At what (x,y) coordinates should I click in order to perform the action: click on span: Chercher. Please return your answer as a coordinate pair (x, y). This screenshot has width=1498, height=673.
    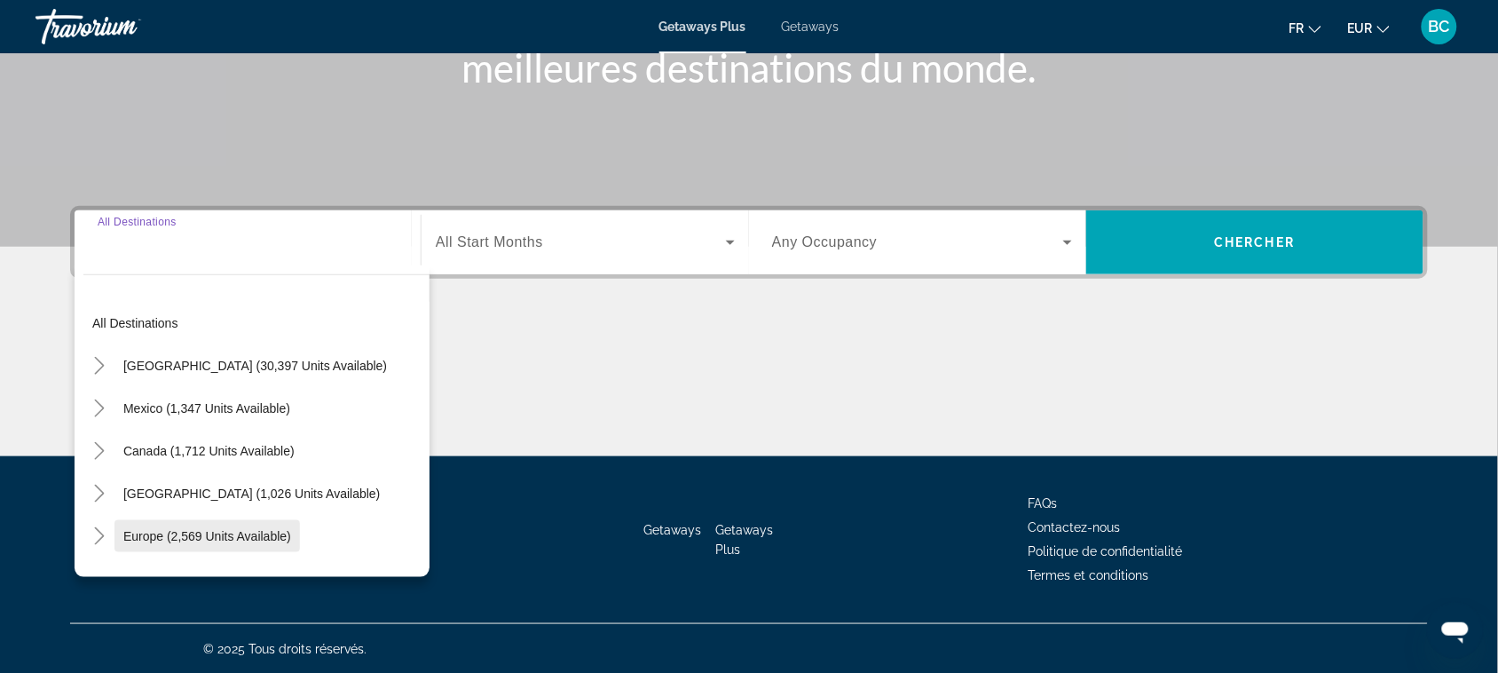
    Looking at the image, I should click on (1255, 242).